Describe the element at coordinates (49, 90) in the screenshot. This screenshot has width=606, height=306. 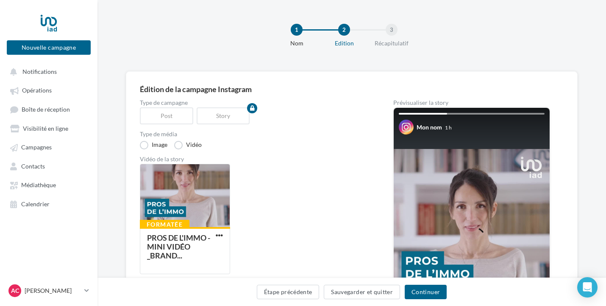
I see `a: Opérations` at that location.